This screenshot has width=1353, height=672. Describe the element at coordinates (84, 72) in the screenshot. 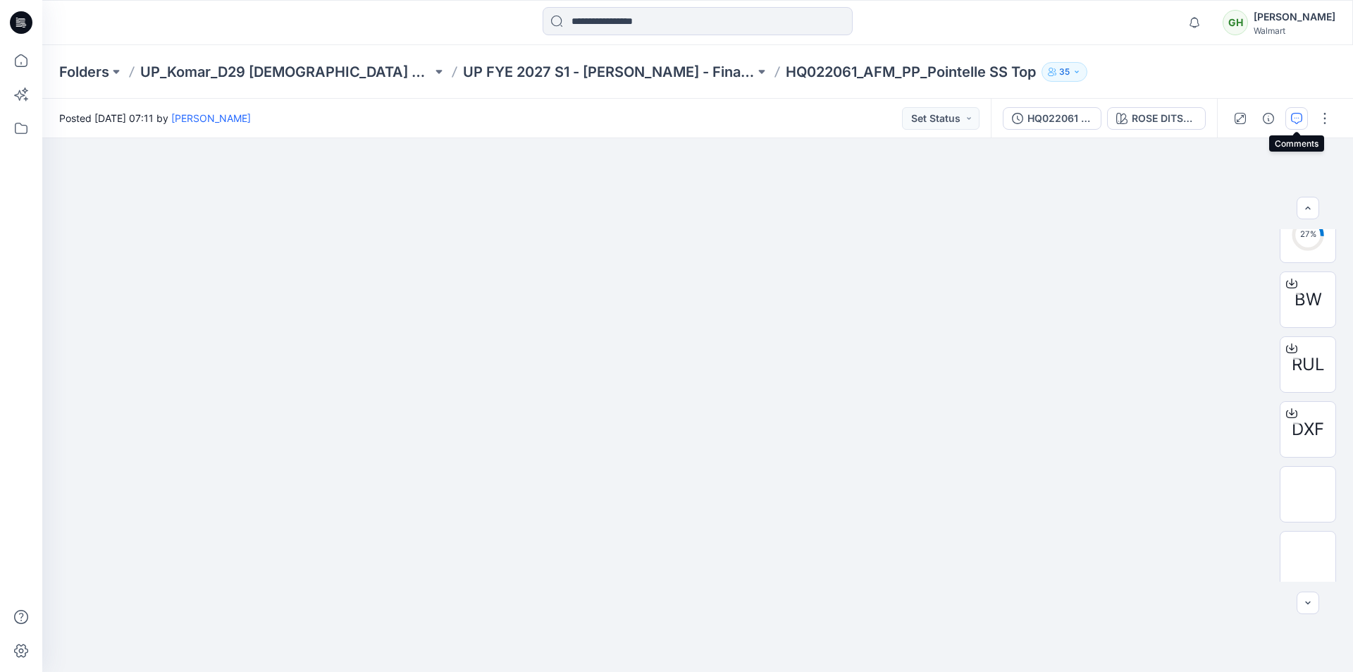

I see `a: Folders` at that location.